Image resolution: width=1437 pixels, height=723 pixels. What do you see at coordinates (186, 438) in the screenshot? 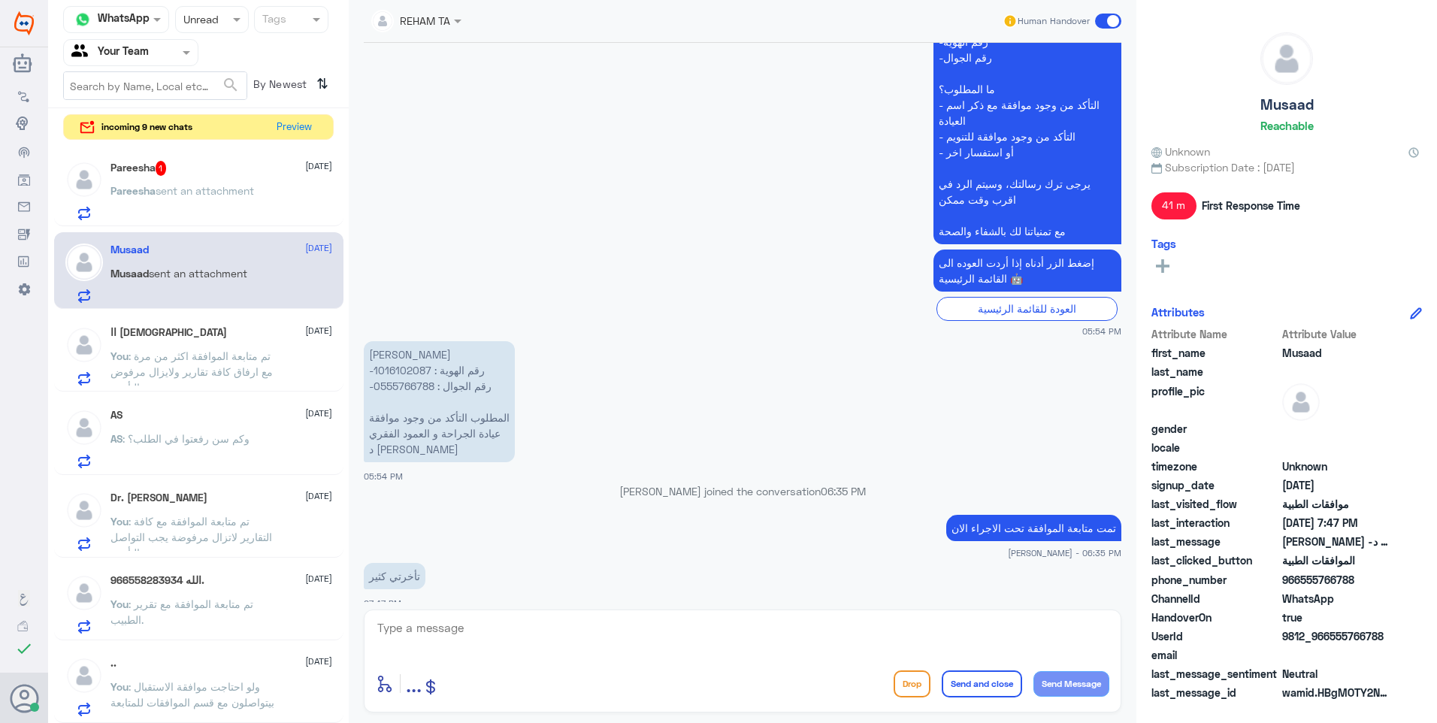
I see `span: : وكم سن رفعتوا في الطلب؟` at bounding box center [186, 438].